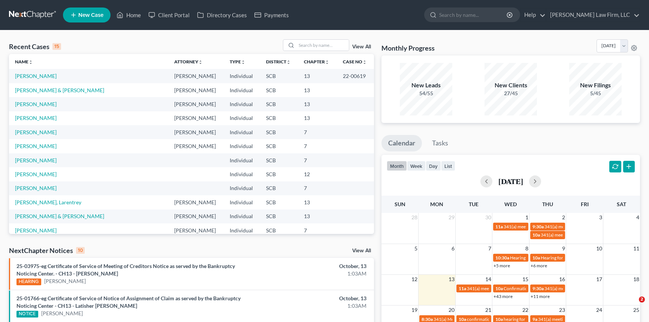 This screenshot has height=322, width=649. I want to click on span: 23, so click(562, 310).